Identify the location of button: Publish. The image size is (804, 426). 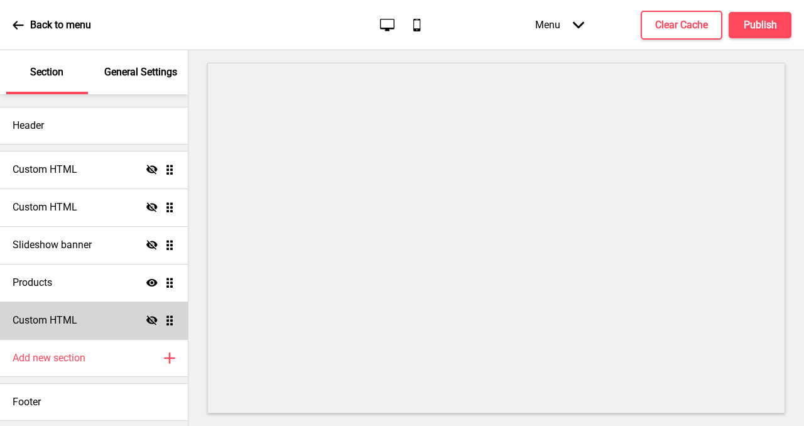
(760, 25).